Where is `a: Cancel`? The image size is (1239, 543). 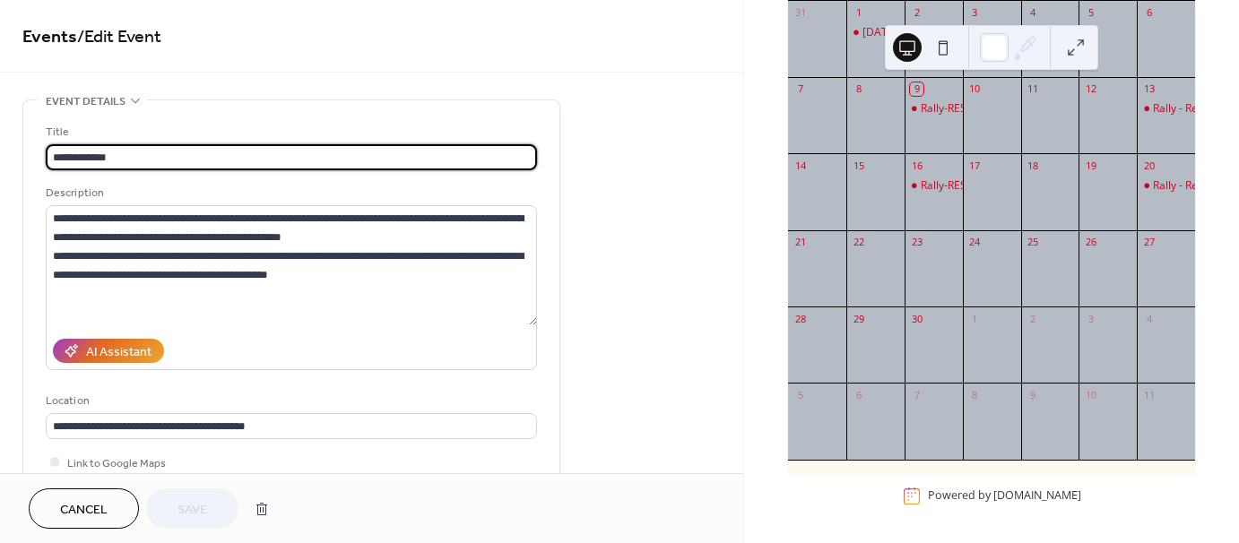
a: Cancel is located at coordinates (83, 508).